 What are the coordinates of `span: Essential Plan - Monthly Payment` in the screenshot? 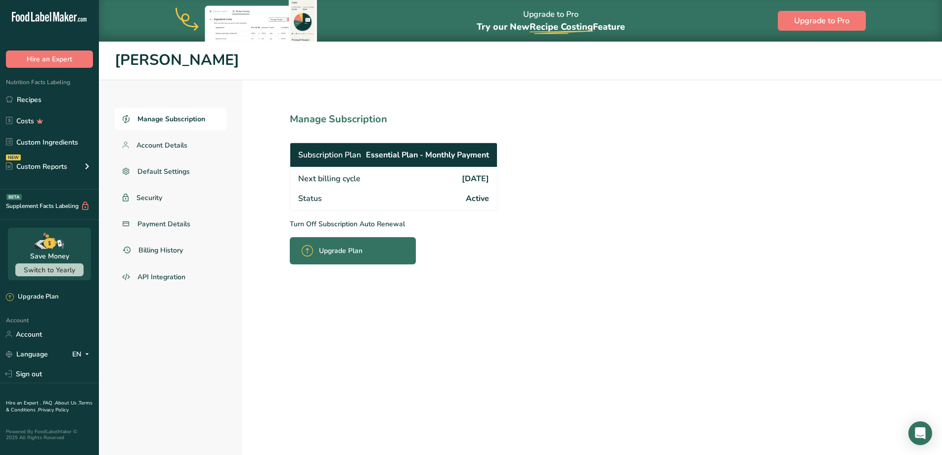 It's located at (427, 155).